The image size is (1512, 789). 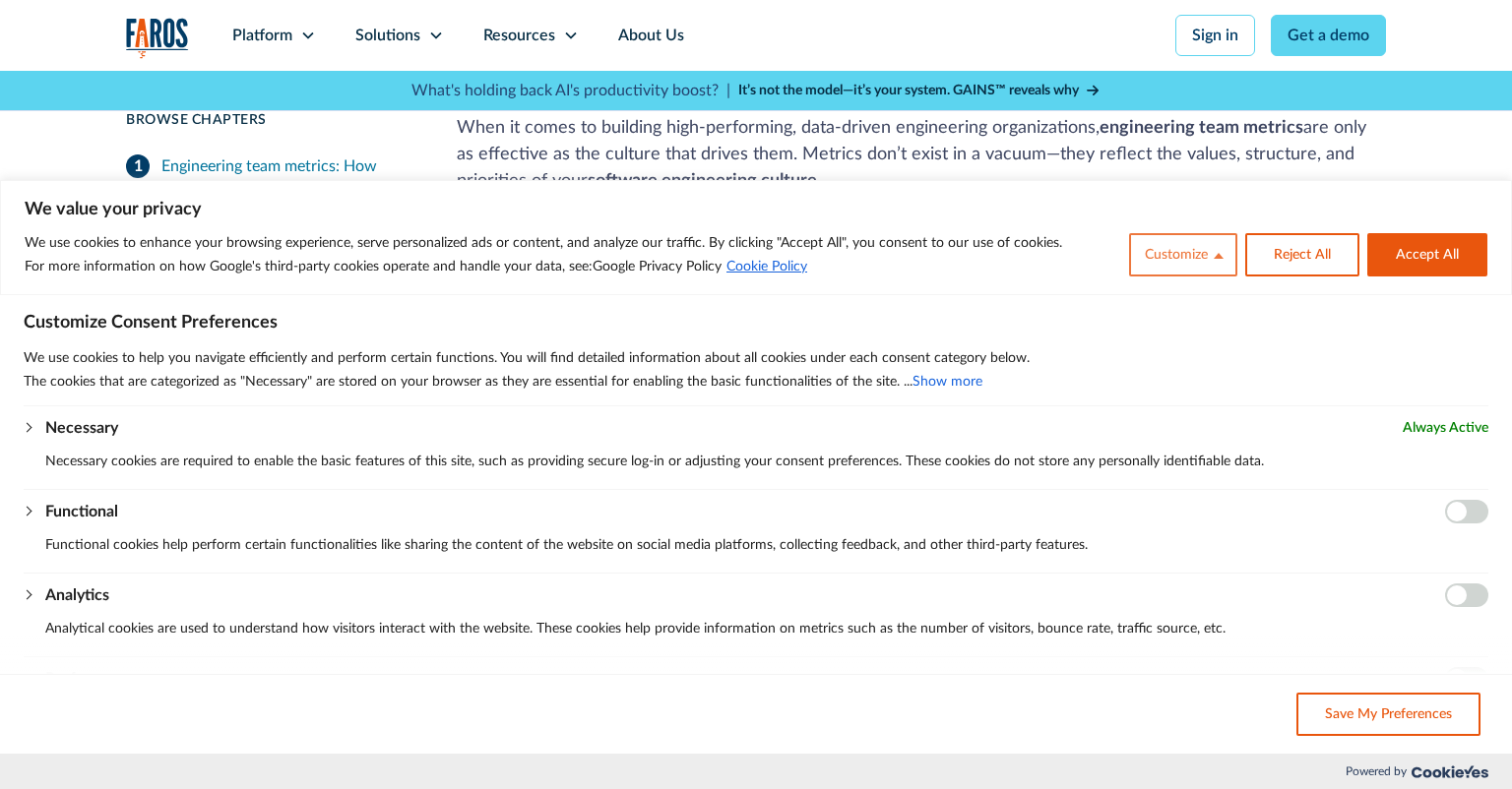 I want to click on a: It’s not the model—it’s your system. GAINS™ reveals why, so click(x=919, y=91).